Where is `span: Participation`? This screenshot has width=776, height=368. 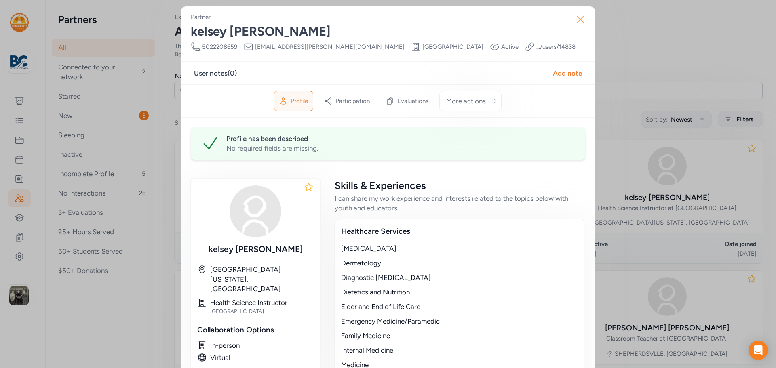
span: Participation is located at coordinates (353, 101).